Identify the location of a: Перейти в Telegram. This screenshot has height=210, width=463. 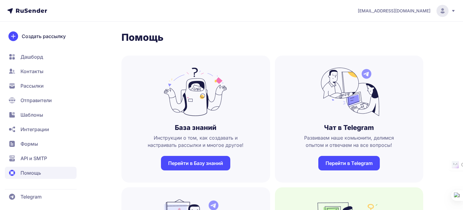
(349, 163).